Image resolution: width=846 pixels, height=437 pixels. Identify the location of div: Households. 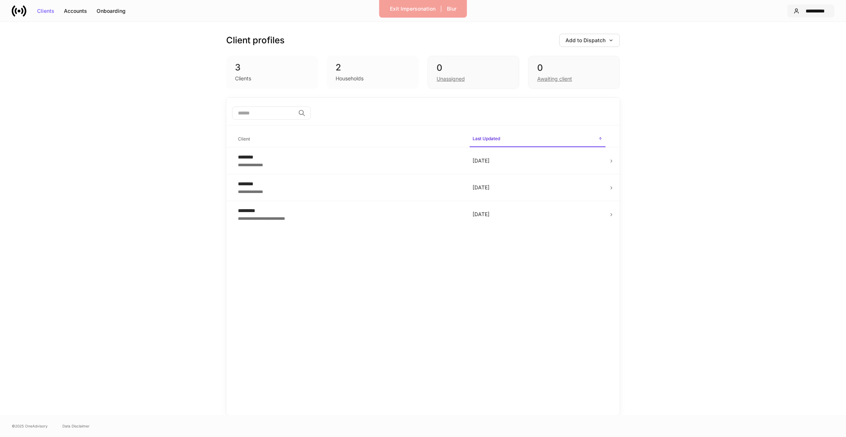
(349, 79).